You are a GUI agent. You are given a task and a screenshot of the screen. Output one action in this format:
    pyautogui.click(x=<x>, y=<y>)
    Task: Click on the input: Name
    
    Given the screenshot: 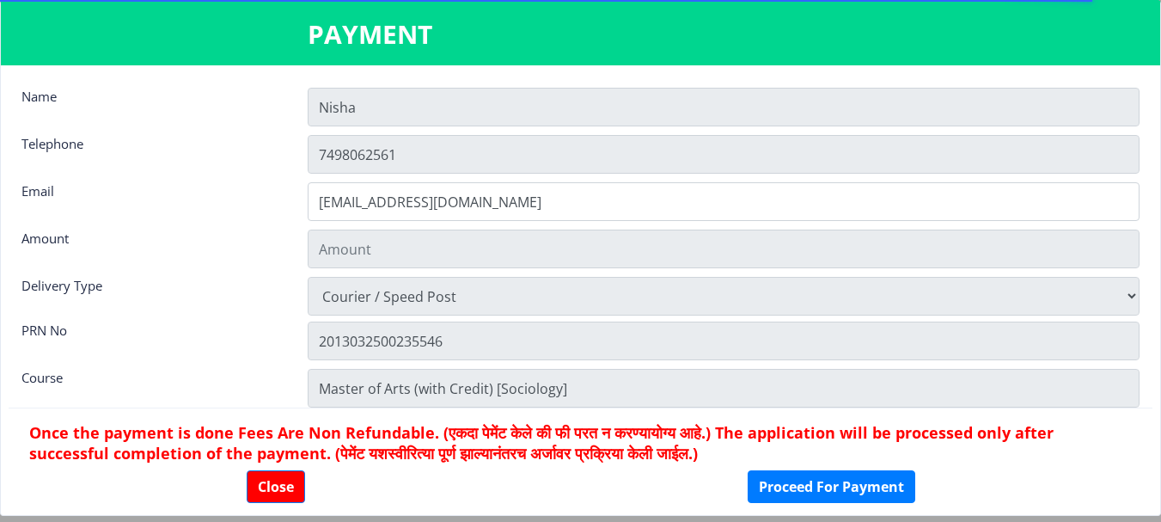 What is the action you would take?
    pyautogui.click(x=724, y=107)
    